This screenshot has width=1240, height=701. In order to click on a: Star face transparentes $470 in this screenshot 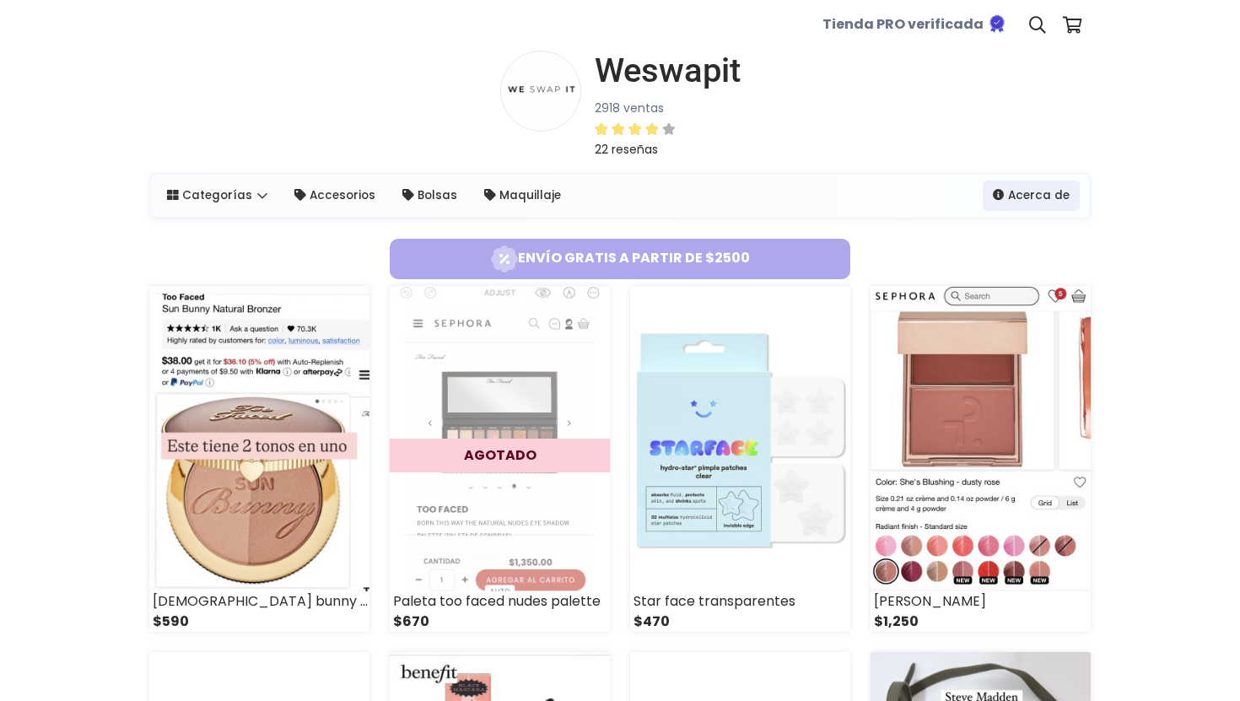, I will do `click(740, 459)`.